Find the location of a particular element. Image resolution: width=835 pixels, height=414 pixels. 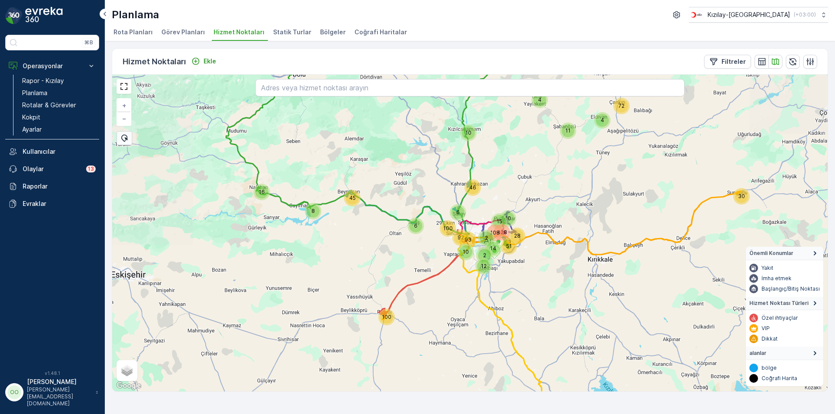

span: v 1.48.1 is located at coordinates (52, 374).